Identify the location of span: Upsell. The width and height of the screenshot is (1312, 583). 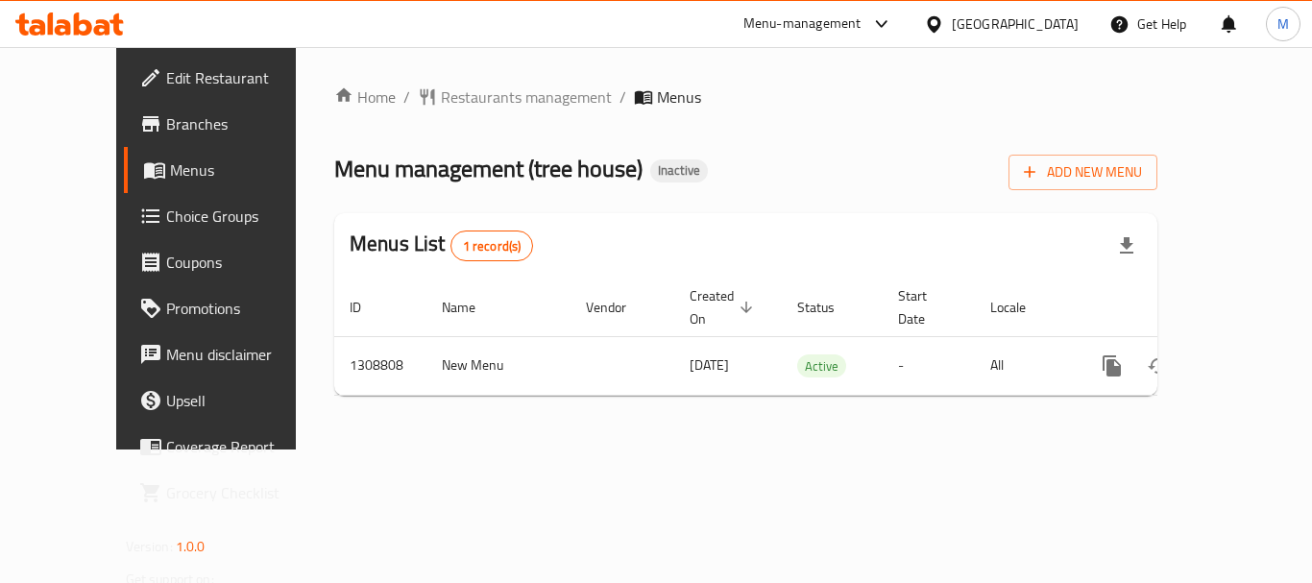
(243, 401).